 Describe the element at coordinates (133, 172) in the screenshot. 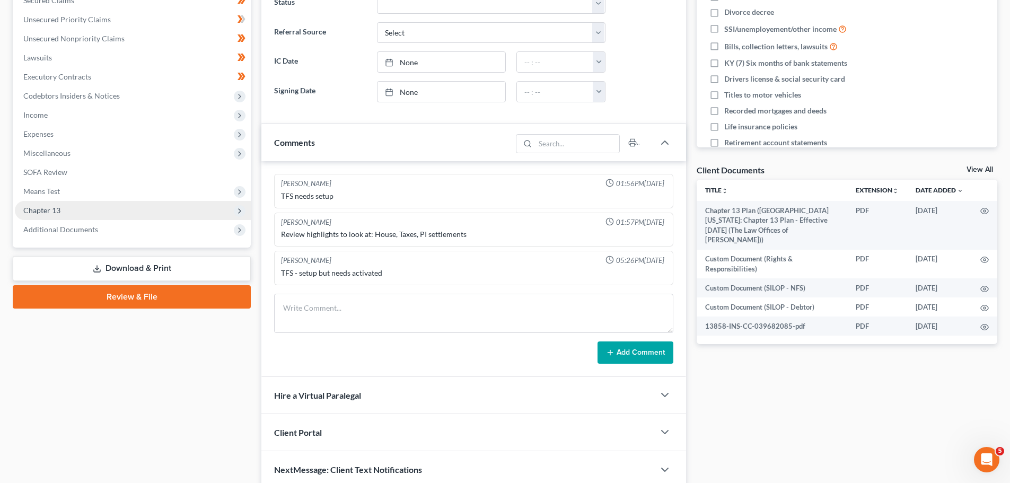

I see `a: SOFA Review` at that location.